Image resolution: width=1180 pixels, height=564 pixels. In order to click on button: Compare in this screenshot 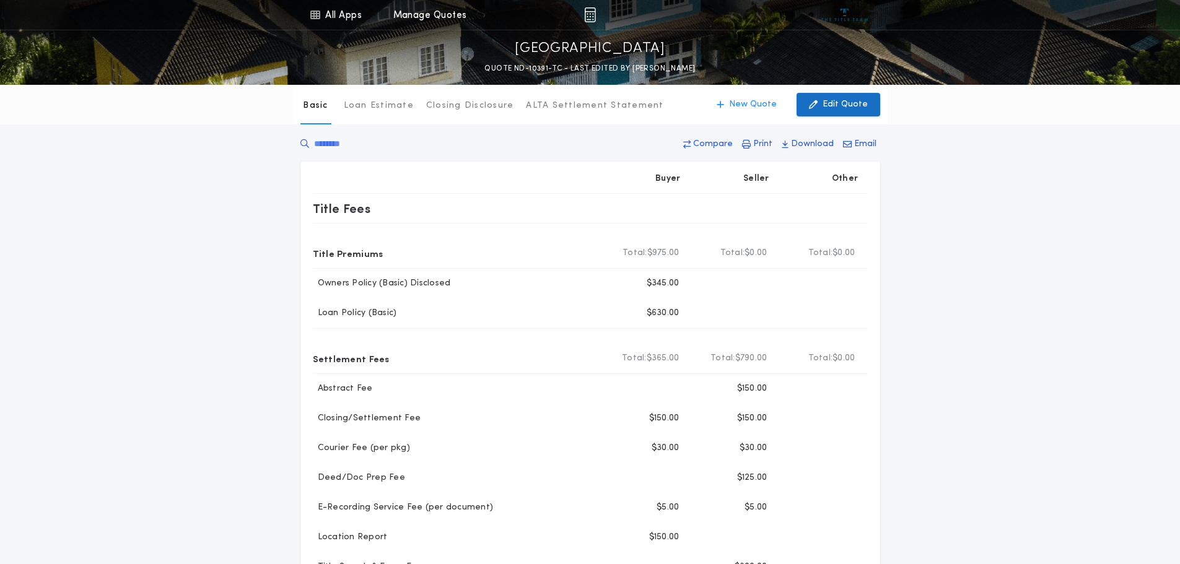, I will do `click(708, 144)`.